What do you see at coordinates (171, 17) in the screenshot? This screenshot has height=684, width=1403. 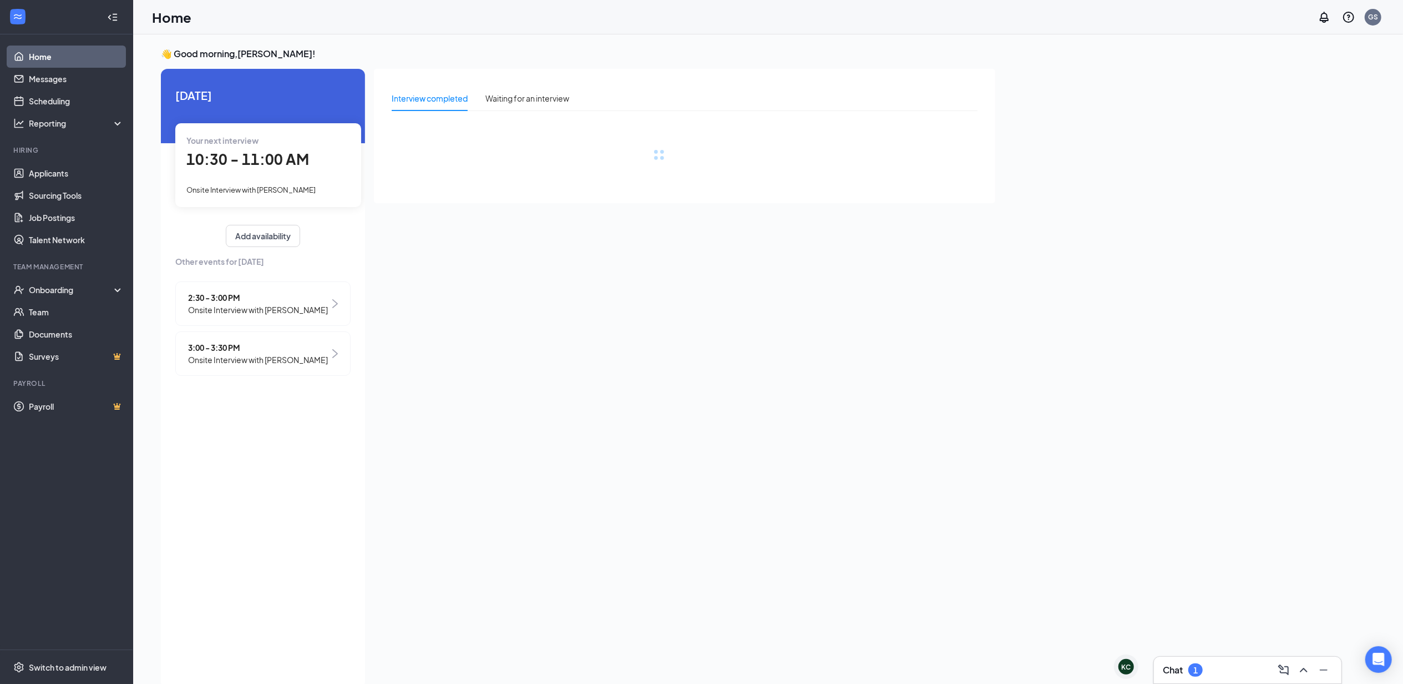 I see `h1: Home` at bounding box center [171, 17].